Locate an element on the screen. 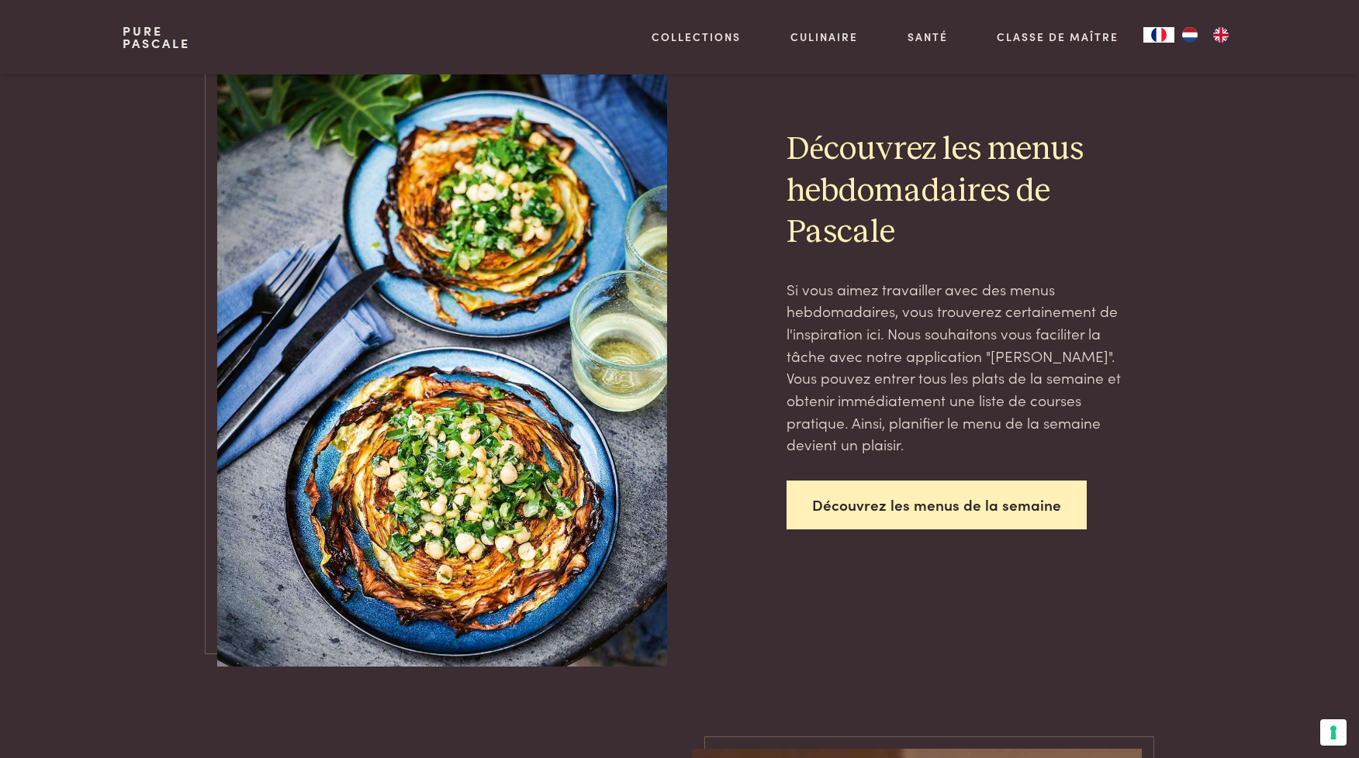  a: Collections is located at coordinates (696, 36).